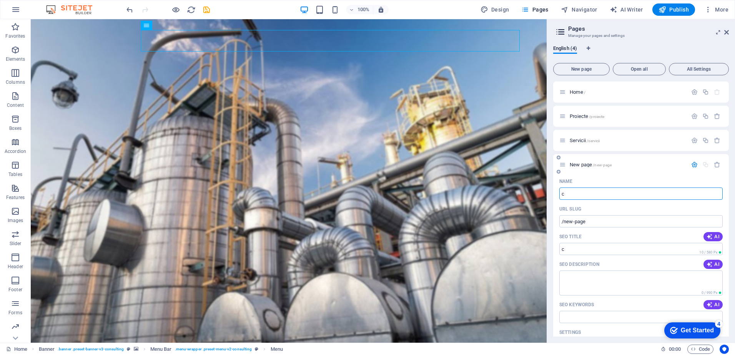 This screenshot has width=735, height=355. What do you see at coordinates (15, 336) in the screenshot?
I see `p: Marketing` at bounding box center [15, 336].